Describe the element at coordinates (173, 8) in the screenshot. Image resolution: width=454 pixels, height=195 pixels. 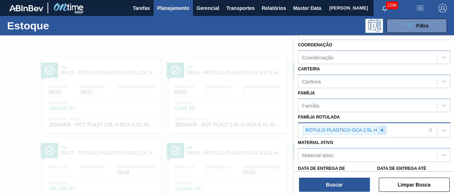
I see `span: Planejamento` at that location.